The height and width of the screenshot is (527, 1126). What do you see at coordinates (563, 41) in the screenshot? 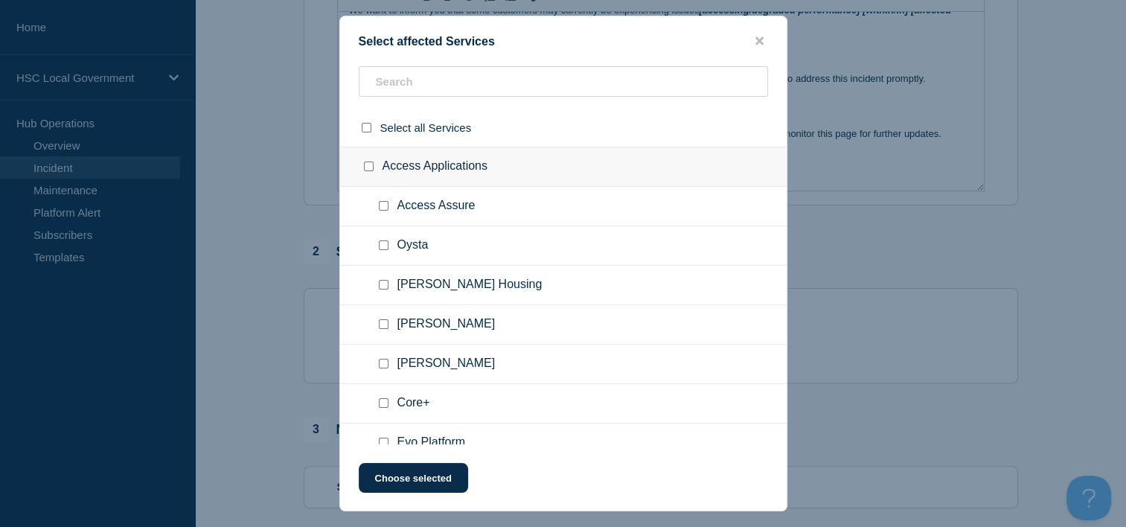
I see `div: Select affected Services` at bounding box center [563, 41].